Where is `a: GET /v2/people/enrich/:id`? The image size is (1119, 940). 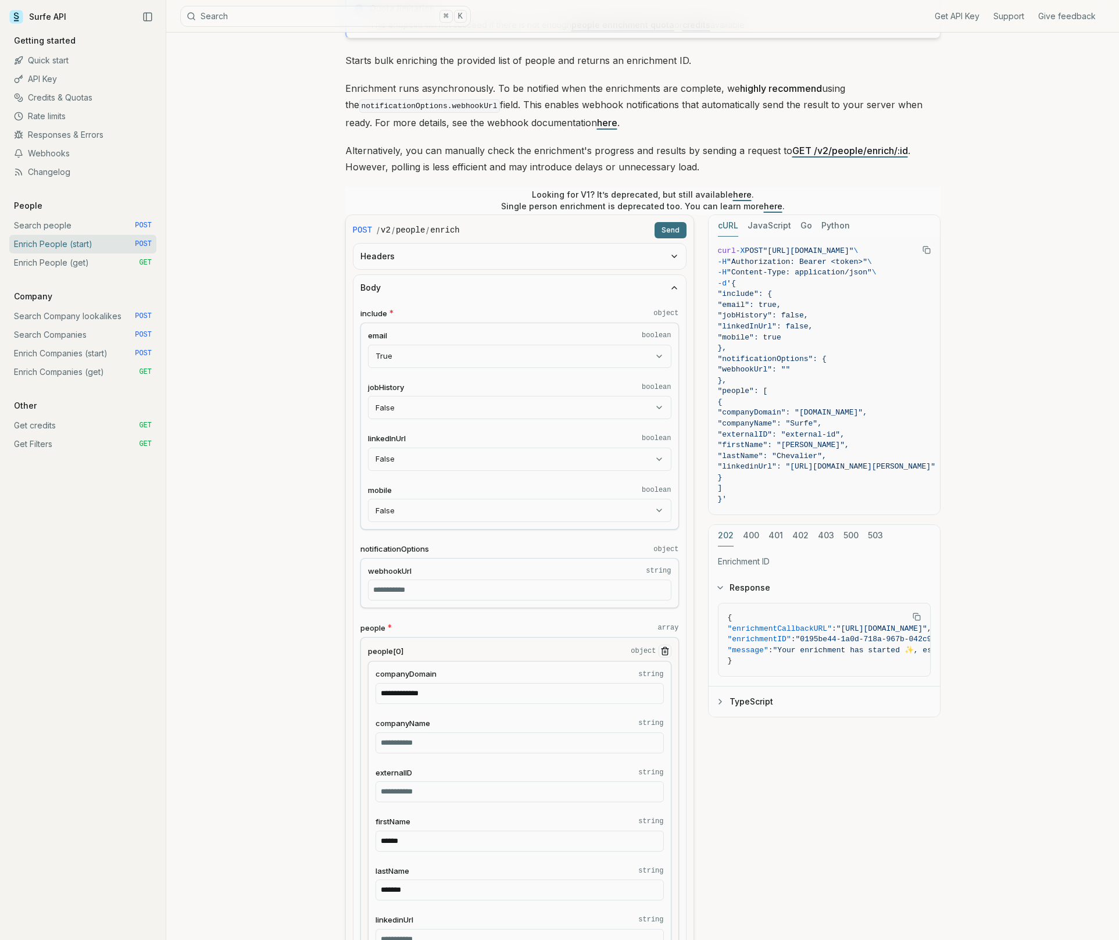 a: GET /v2/people/enrich/:id is located at coordinates (850, 151).